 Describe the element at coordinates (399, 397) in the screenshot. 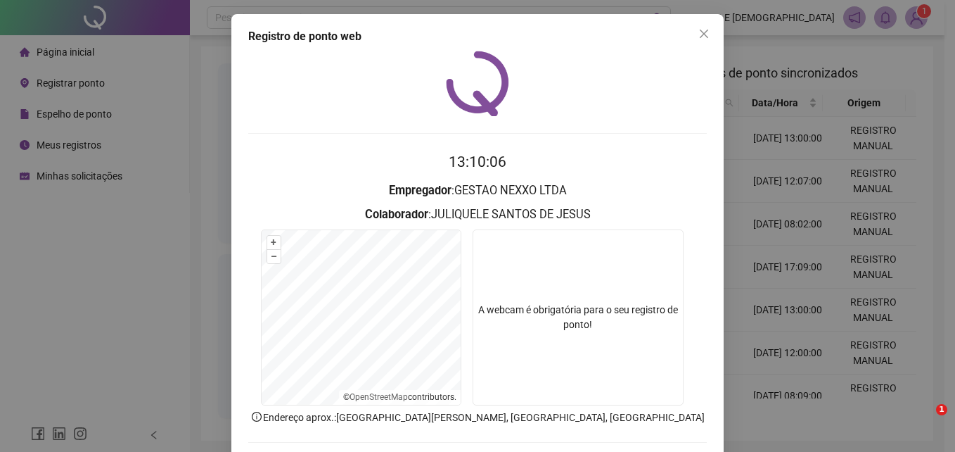

I see `li: © contributors.` at that location.